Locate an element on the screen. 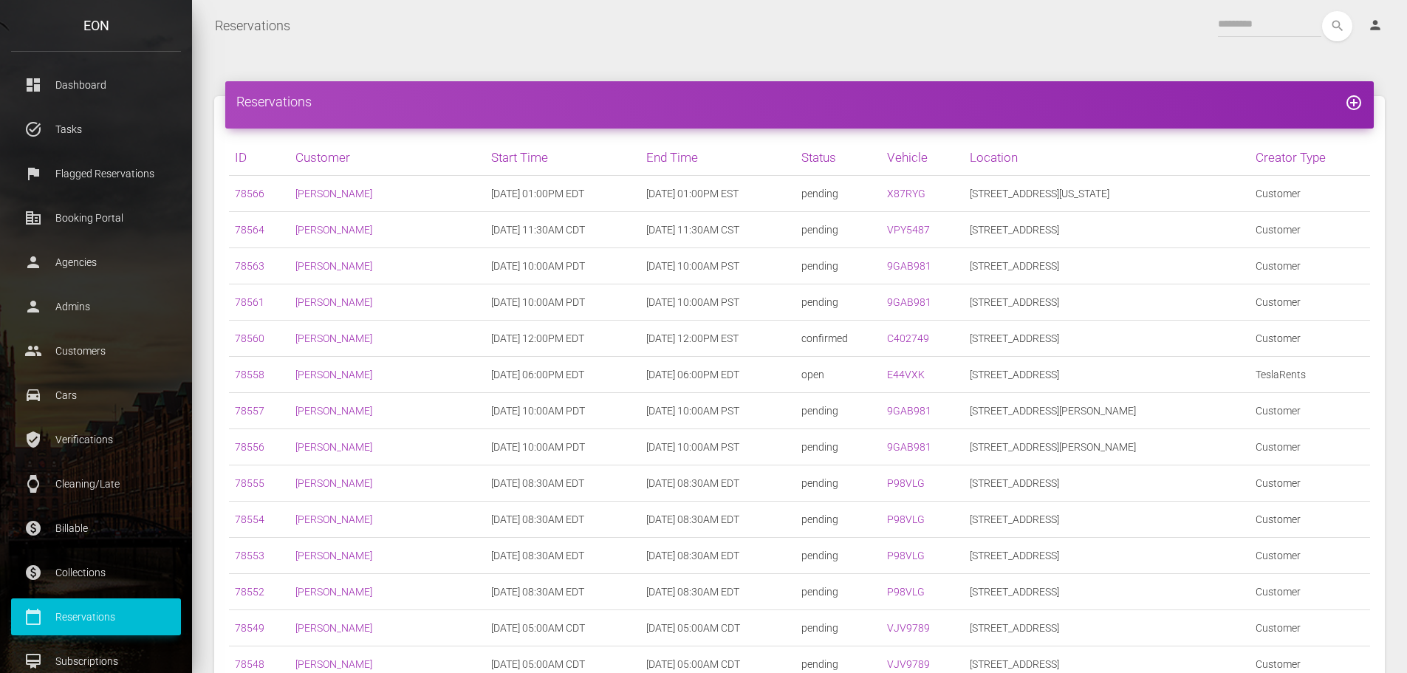  p: Subscriptions is located at coordinates (96, 661).